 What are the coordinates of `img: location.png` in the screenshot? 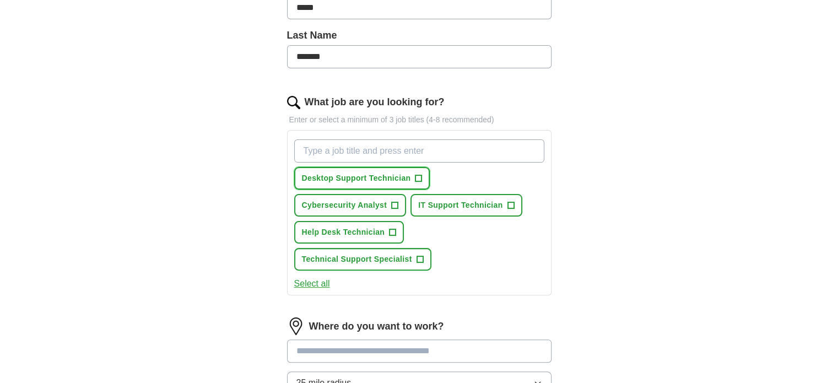 It's located at (296, 326).